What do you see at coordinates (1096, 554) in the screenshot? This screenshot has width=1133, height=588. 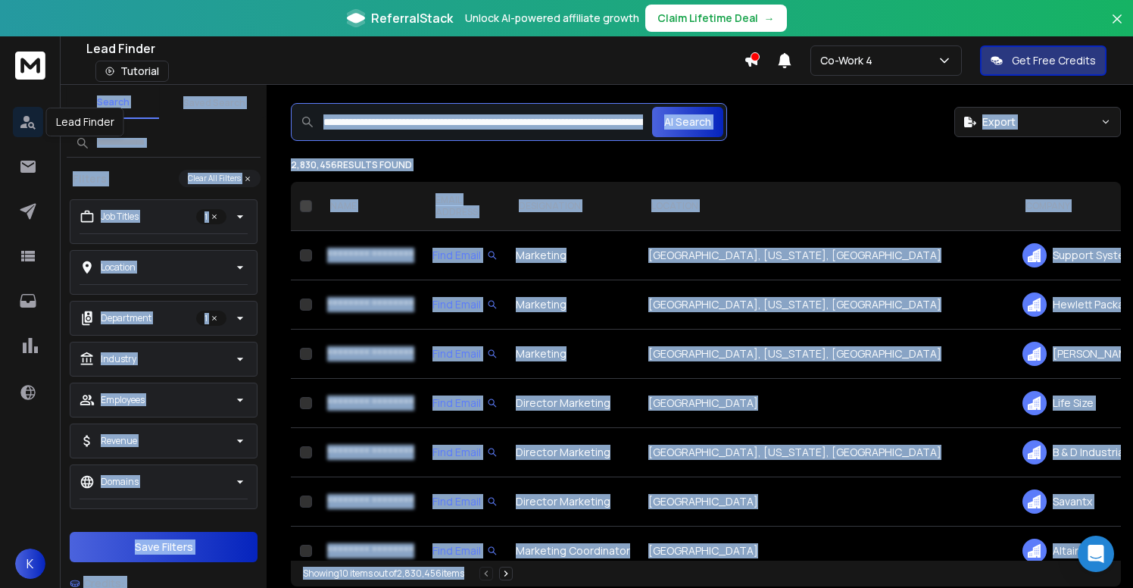 I see `div: Open Intercom Messenger` at bounding box center [1096, 554].